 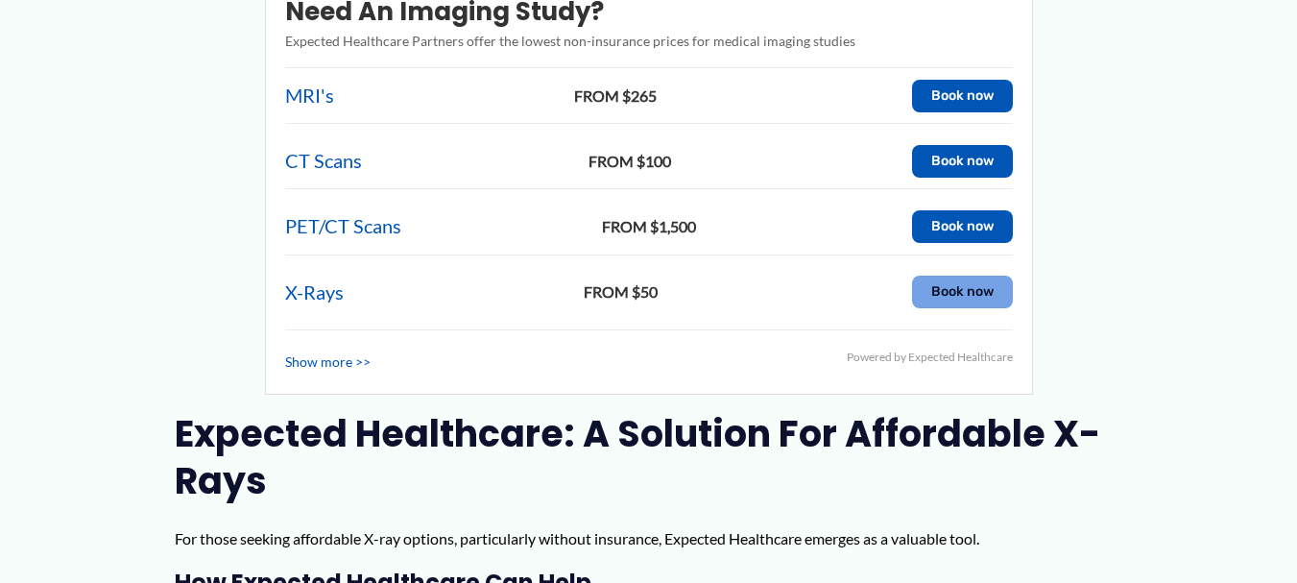 I want to click on a: X-Rays, so click(x=314, y=292).